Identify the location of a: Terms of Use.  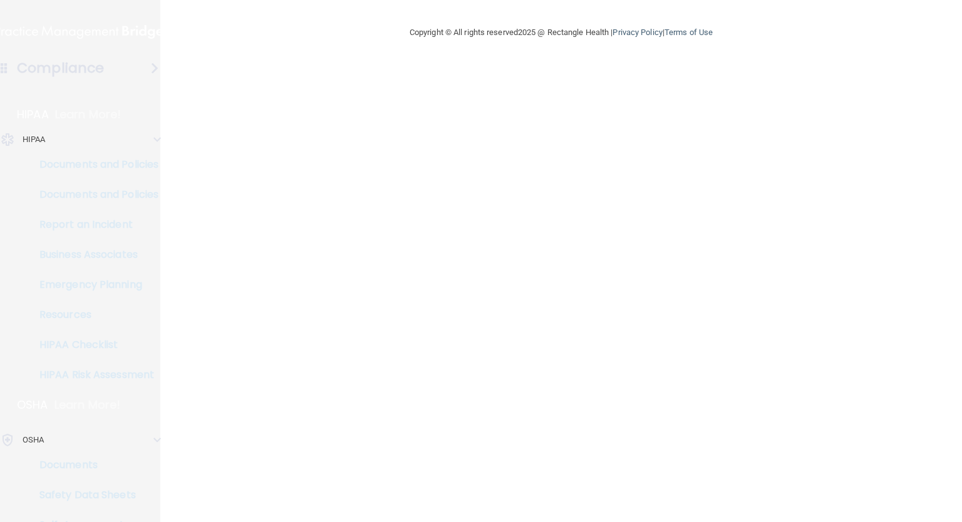
(688, 32).